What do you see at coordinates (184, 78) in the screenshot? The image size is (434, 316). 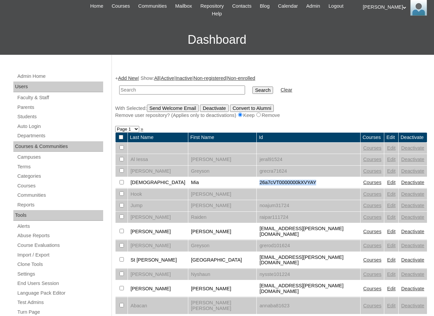 I see `a: Inactive` at bounding box center [184, 78].